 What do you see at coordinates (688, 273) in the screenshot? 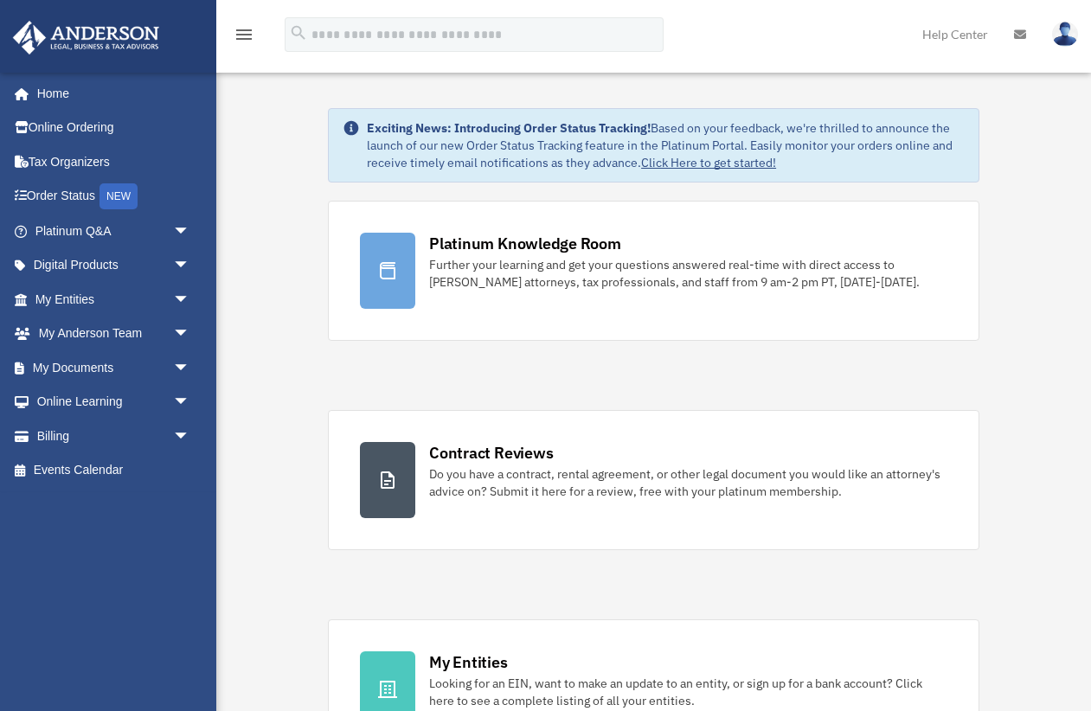
I see `div: Further your learning and get your questions answered real-time with direct access to [PERSON_NAM...` at bounding box center [688, 273].